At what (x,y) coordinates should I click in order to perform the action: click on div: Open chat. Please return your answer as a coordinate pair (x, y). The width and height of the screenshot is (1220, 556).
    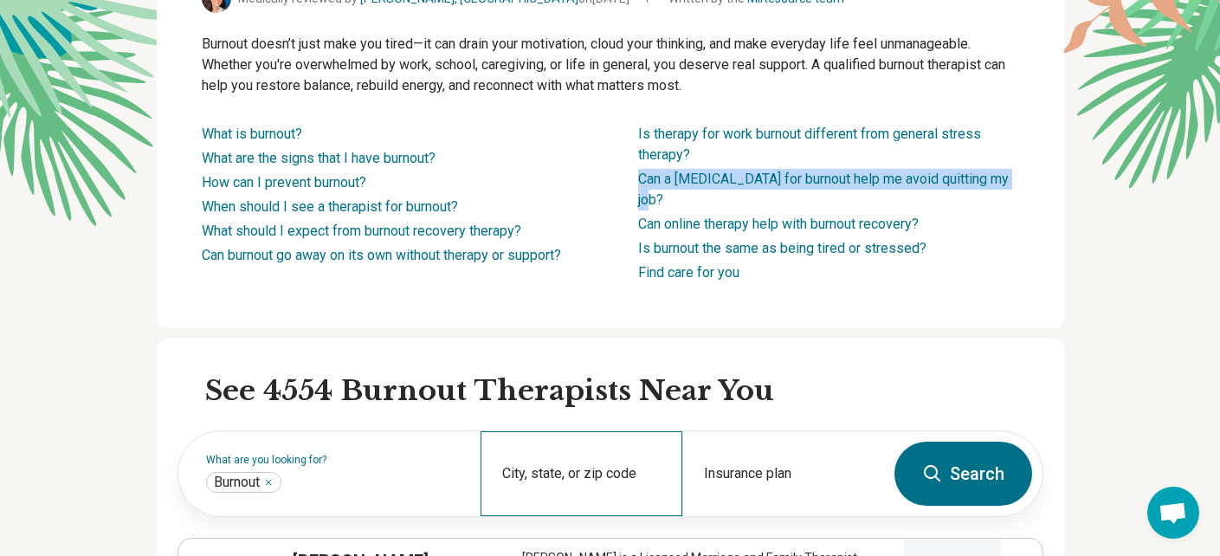
    Looking at the image, I should click on (1173, 512).